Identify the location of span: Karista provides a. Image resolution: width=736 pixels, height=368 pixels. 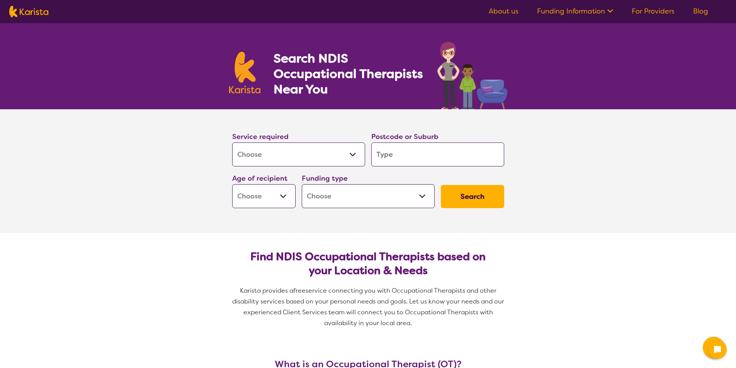
(267, 291).